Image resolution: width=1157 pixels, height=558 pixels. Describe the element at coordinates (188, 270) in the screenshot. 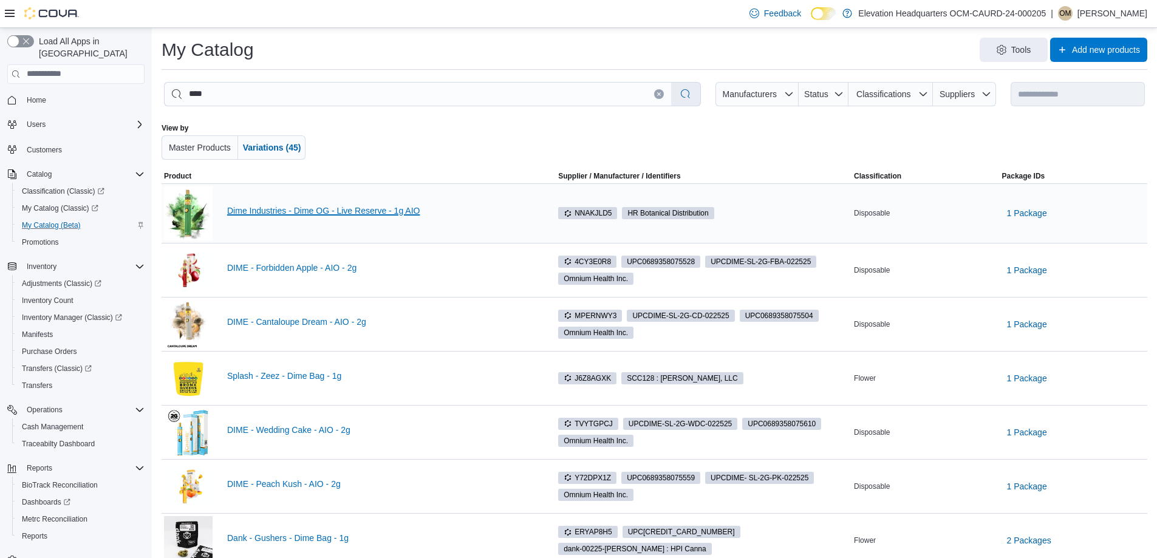

I see `img: DIME - Forbidden Apple - AIO - 2g` at that location.